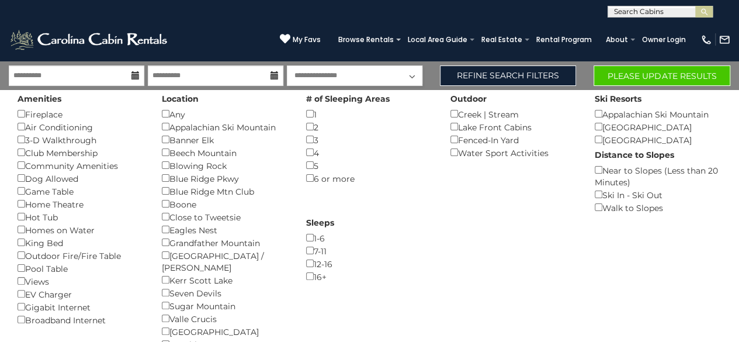 The image size is (739, 342). What do you see at coordinates (225, 114) in the screenshot?
I see `div: Any` at bounding box center [225, 114].